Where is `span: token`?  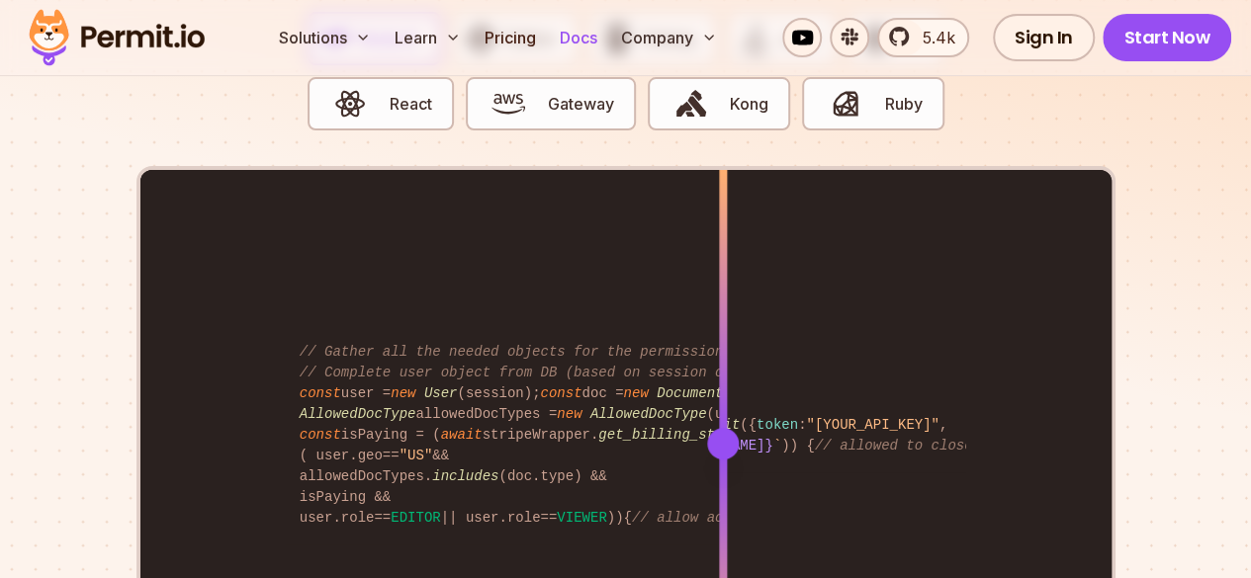
span: token is located at coordinates (777, 425).